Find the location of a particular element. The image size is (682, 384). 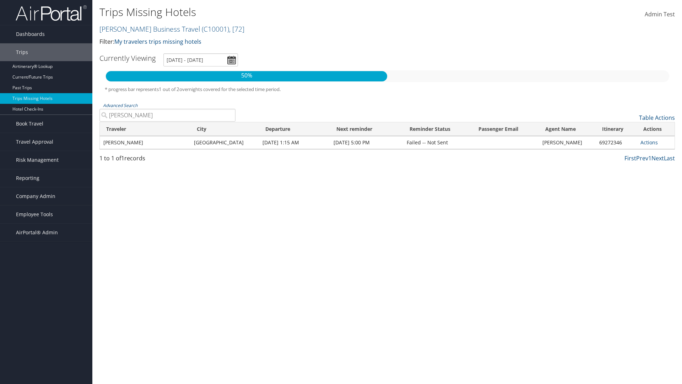

span: Book Travel is located at coordinates (30, 124).